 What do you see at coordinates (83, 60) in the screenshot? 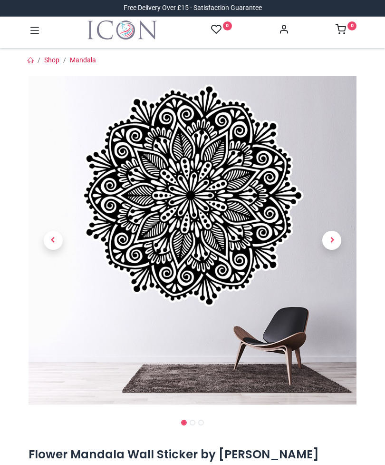
I see `a: Mandala` at bounding box center [83, 60].